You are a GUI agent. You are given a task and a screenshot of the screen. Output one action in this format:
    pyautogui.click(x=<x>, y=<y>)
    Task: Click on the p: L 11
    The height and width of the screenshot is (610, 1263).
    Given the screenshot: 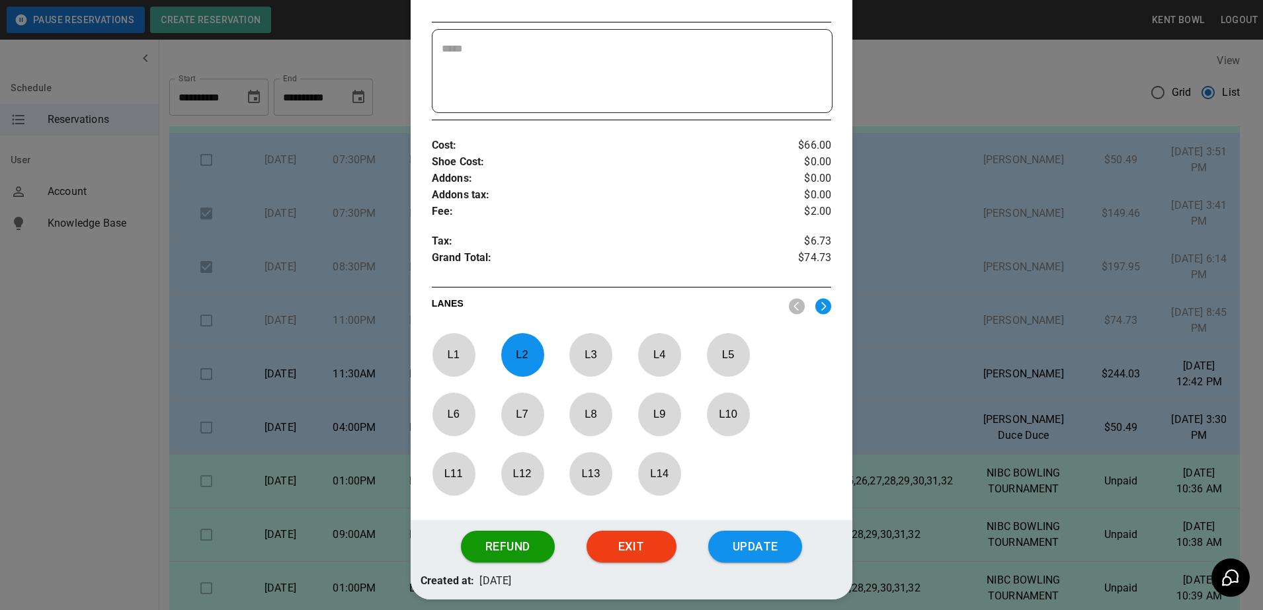 What is the action you would take?
    pyautogui.click(x=454, y=473)
    